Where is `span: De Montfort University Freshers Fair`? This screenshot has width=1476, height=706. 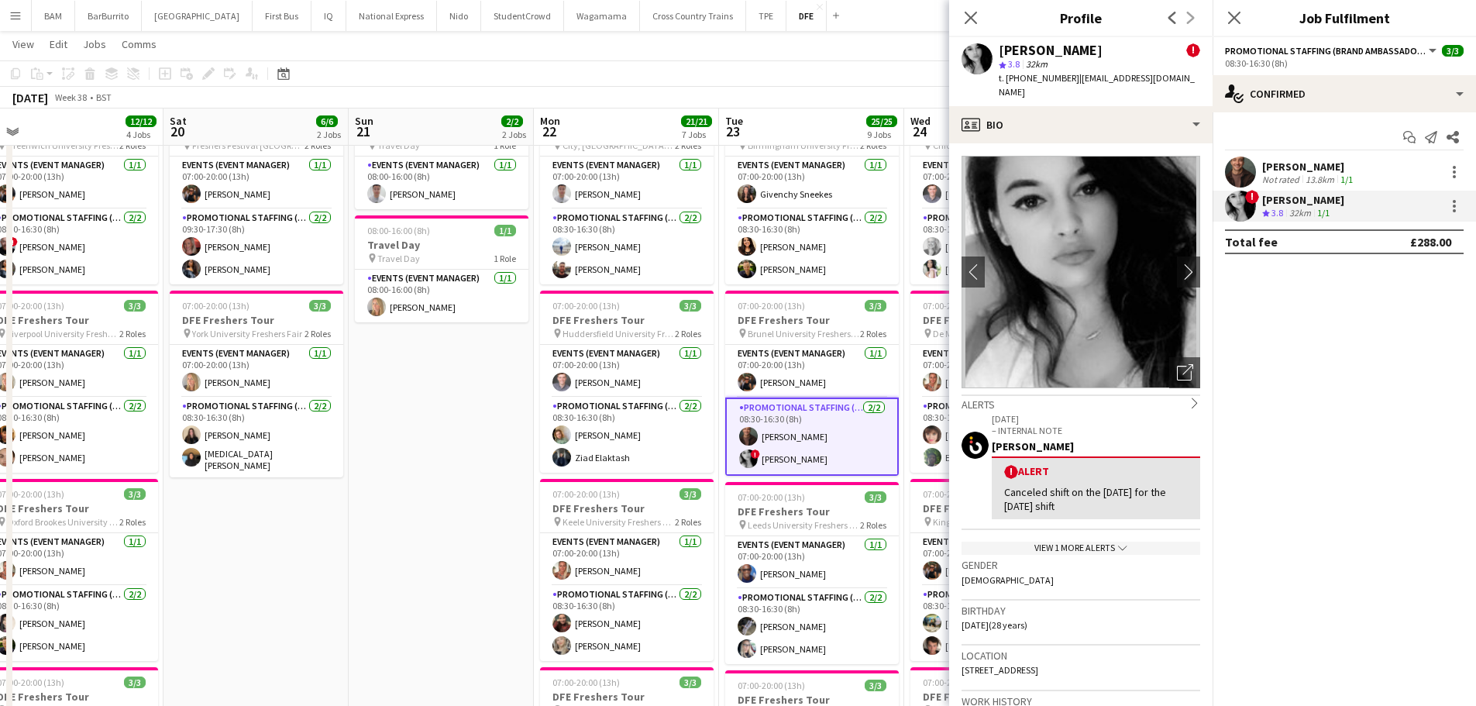
span: De Montfort University Freshers Fair is located at coordinates (989, 333).